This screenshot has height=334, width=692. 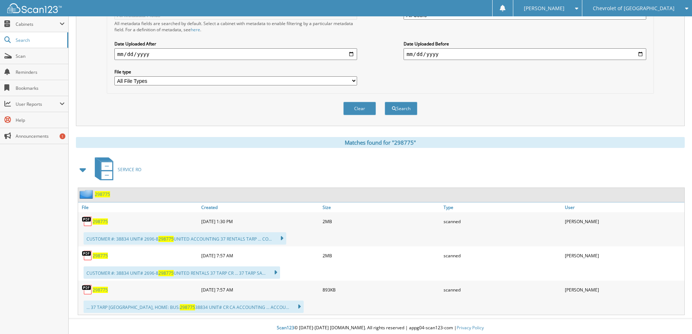 What do you see at coordinates (525, 54) in the screenshot?
I see `input: end` at bounding box center [525, 54].